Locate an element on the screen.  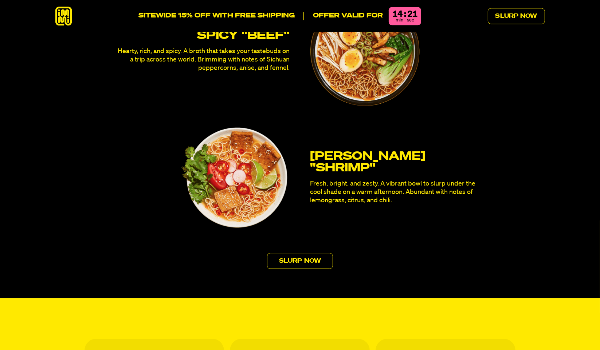
img: TOM YUM is located at coordinates (235, 178).